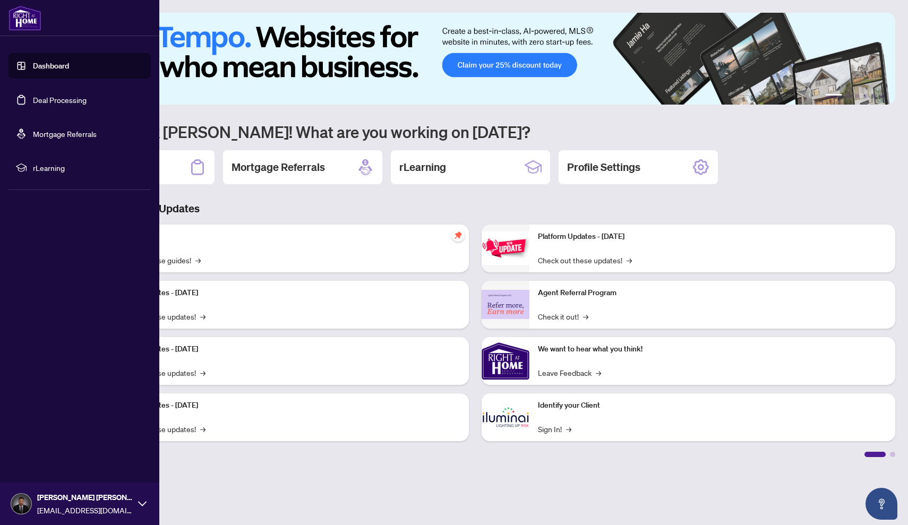  Describe the element at coordinates (506, 304) in the screenshot. I see `img: Agent Referral Program` at that location.